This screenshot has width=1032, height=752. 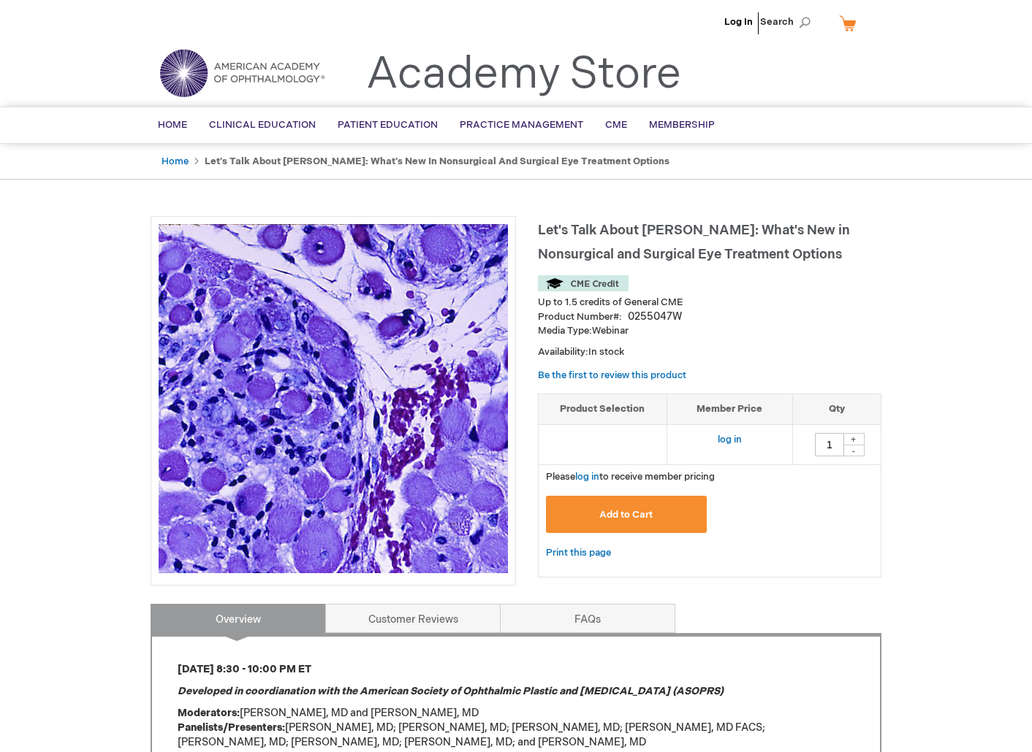 I want to click on li: Up to 1.5 credits of General CME, so click(x=709, y=302).